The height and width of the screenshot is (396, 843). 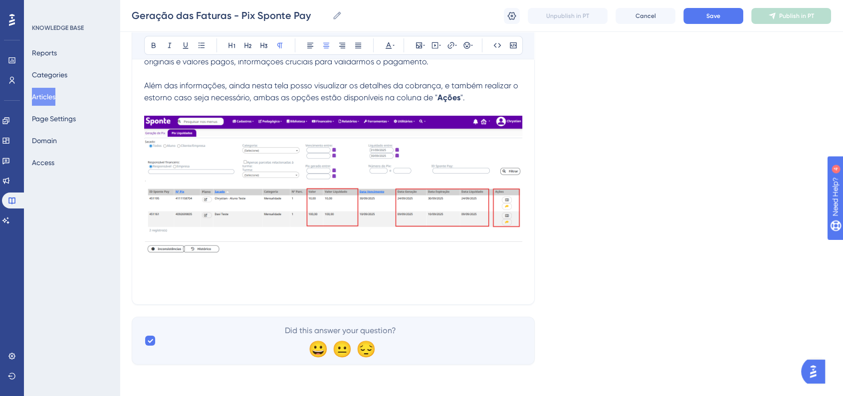 What do you see at coordinates (791, 16) in the screenshot?
I see `button: Publish in PT` at bounding box center [791, 16].